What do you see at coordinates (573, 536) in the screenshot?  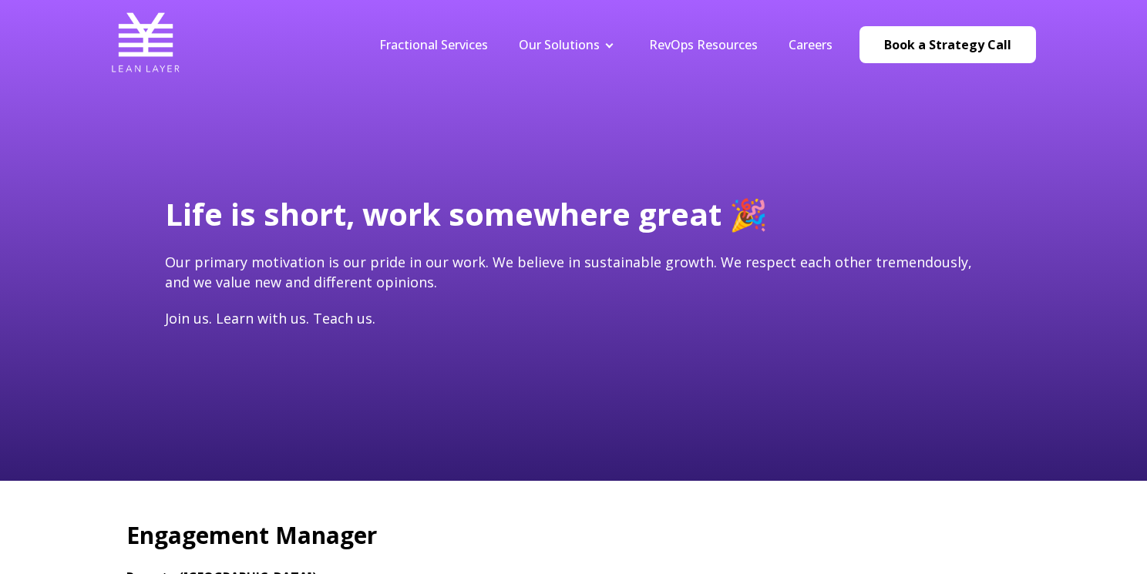 I see `h2: Engagement Manager` at bounding box center [573, 536].